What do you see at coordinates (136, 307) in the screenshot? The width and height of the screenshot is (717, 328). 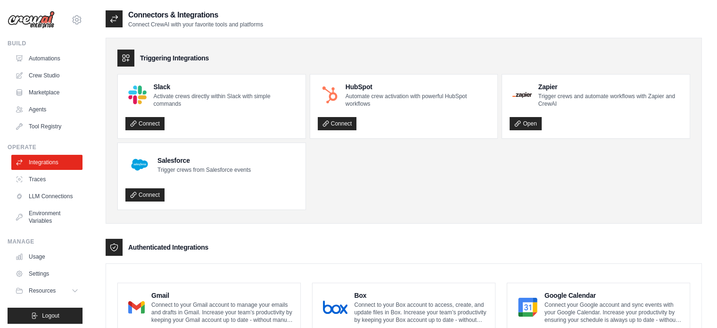 I see `img: Gmail Logo` at bounding box center [136, 307].